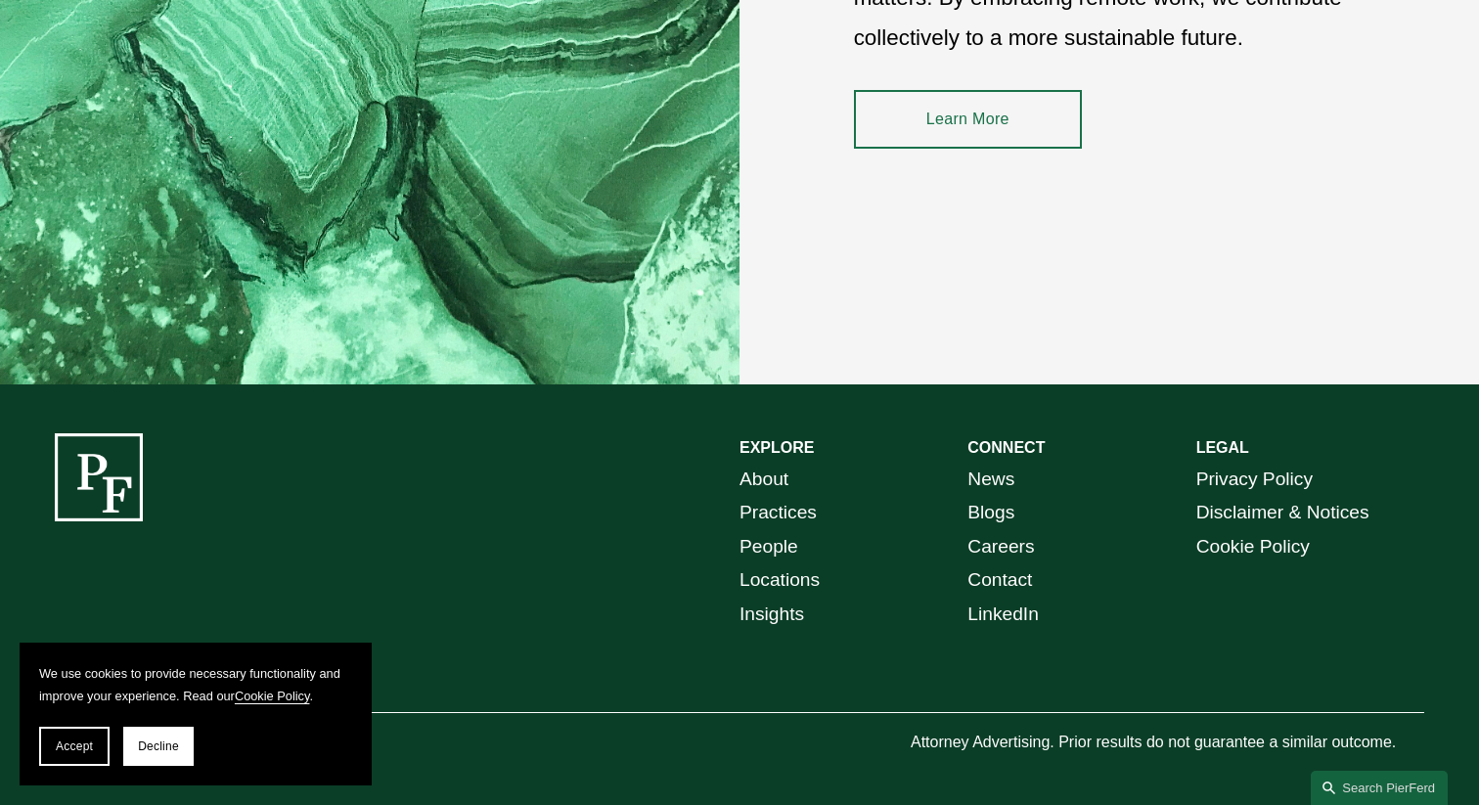  What do you see at coordinates (74, 746) in the screenshot?
I see `span: Accept` at bounding box center [74, 746].